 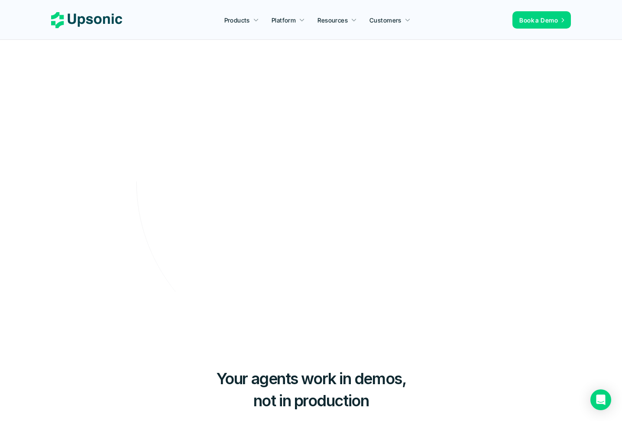 What do you see at coordinates (242, 20) in the screenshot?
I see `a: Products` at bounding box center [242, 20].